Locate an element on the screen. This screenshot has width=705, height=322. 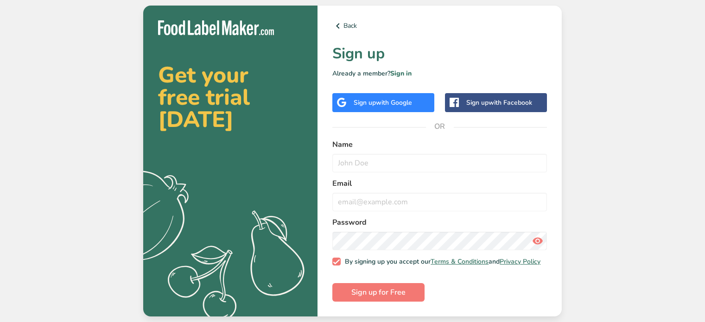
span: Sign up for Free is located at coordinates (378, 293).